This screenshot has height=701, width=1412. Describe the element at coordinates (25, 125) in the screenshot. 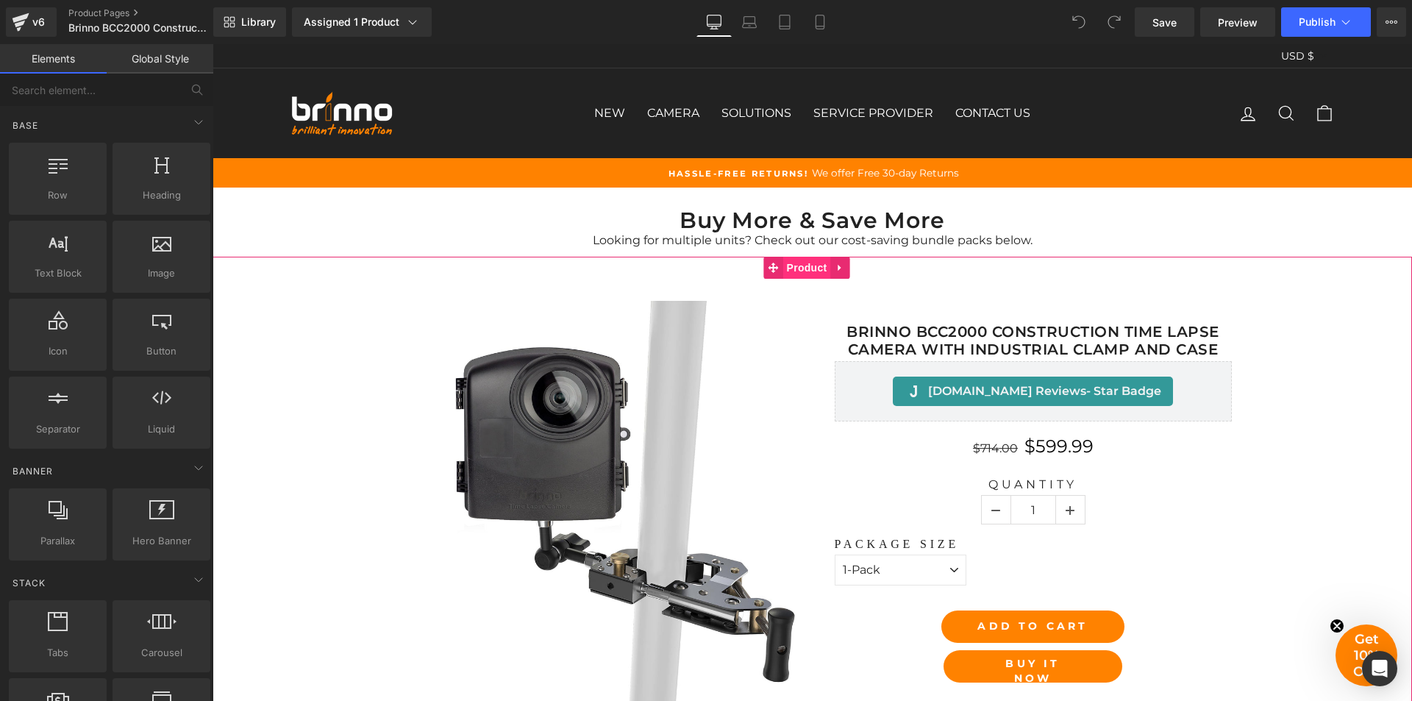

I see `span: Base` at that location.